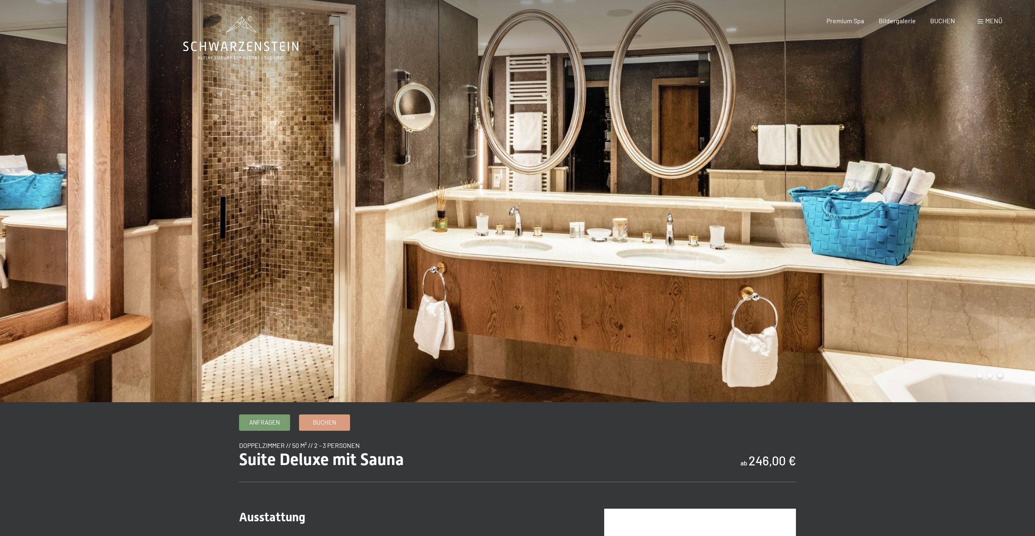 This screenshot has height=536, width=1035. I want to click on a: BUCHEN, so click(943, 20).